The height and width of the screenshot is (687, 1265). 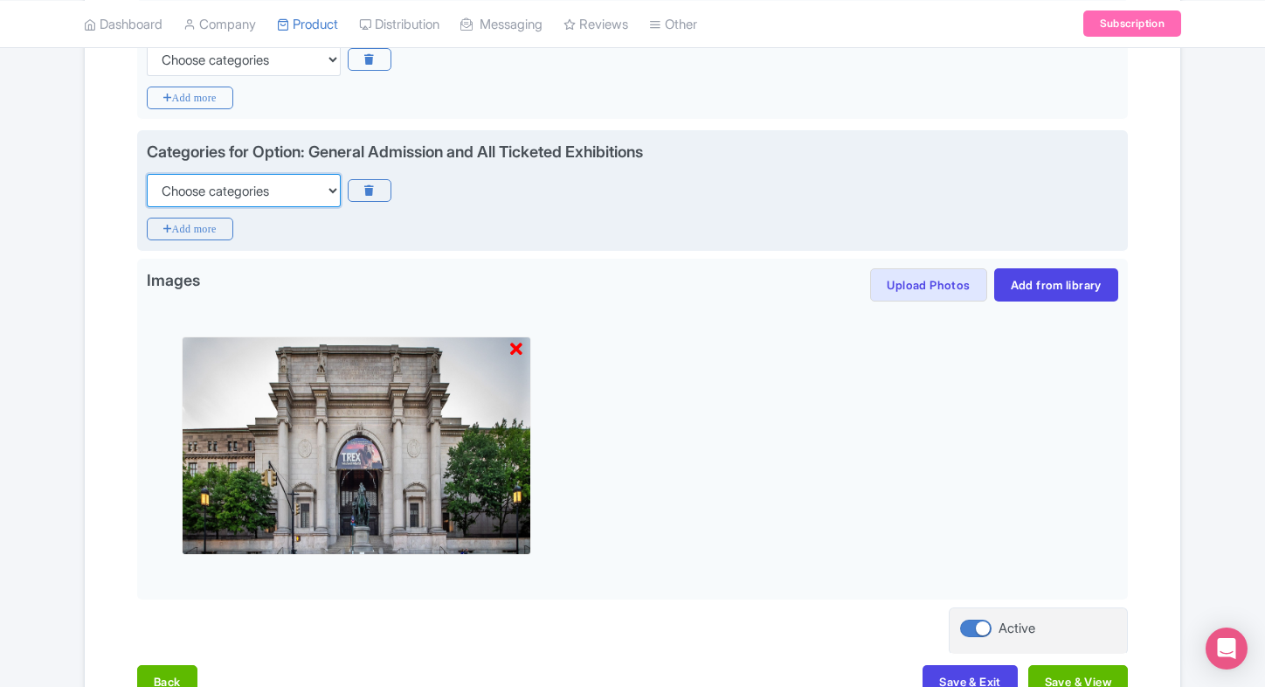 I want to click on div: Open Intercom Messenger, so click(x=1226, y=648).